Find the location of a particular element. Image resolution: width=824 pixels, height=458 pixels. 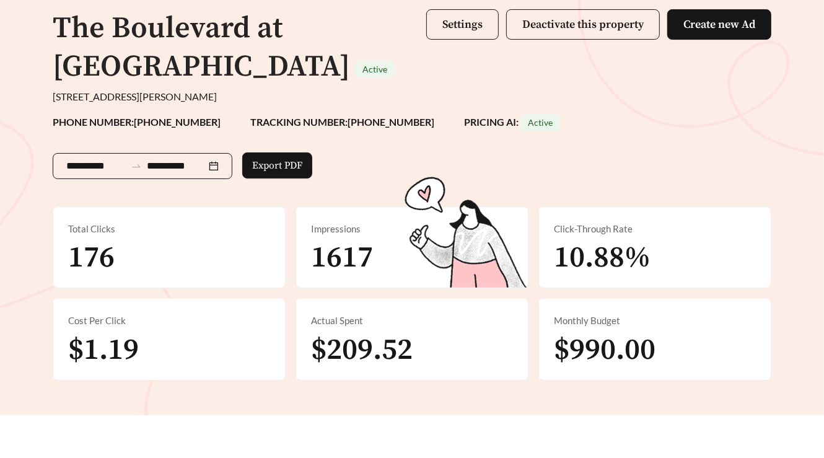

button: Settings is located at coordinates (462, 24).